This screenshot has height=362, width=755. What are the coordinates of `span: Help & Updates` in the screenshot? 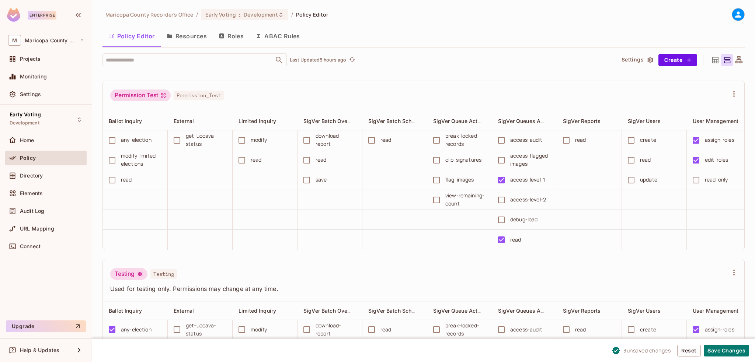 It's located at (39, 351).